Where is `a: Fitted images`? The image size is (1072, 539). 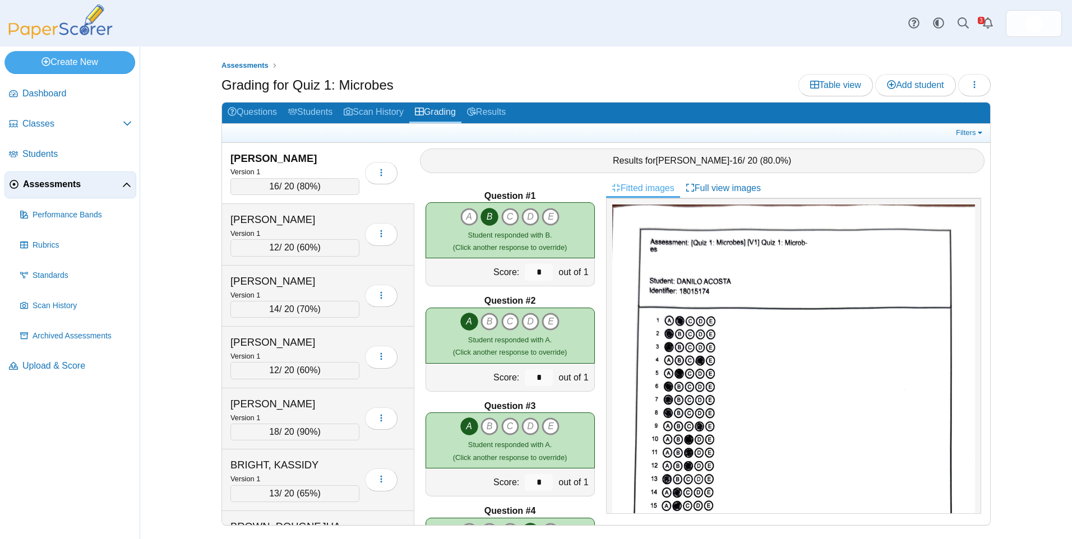 a: Fitted images is located at coordinates (643, 188).